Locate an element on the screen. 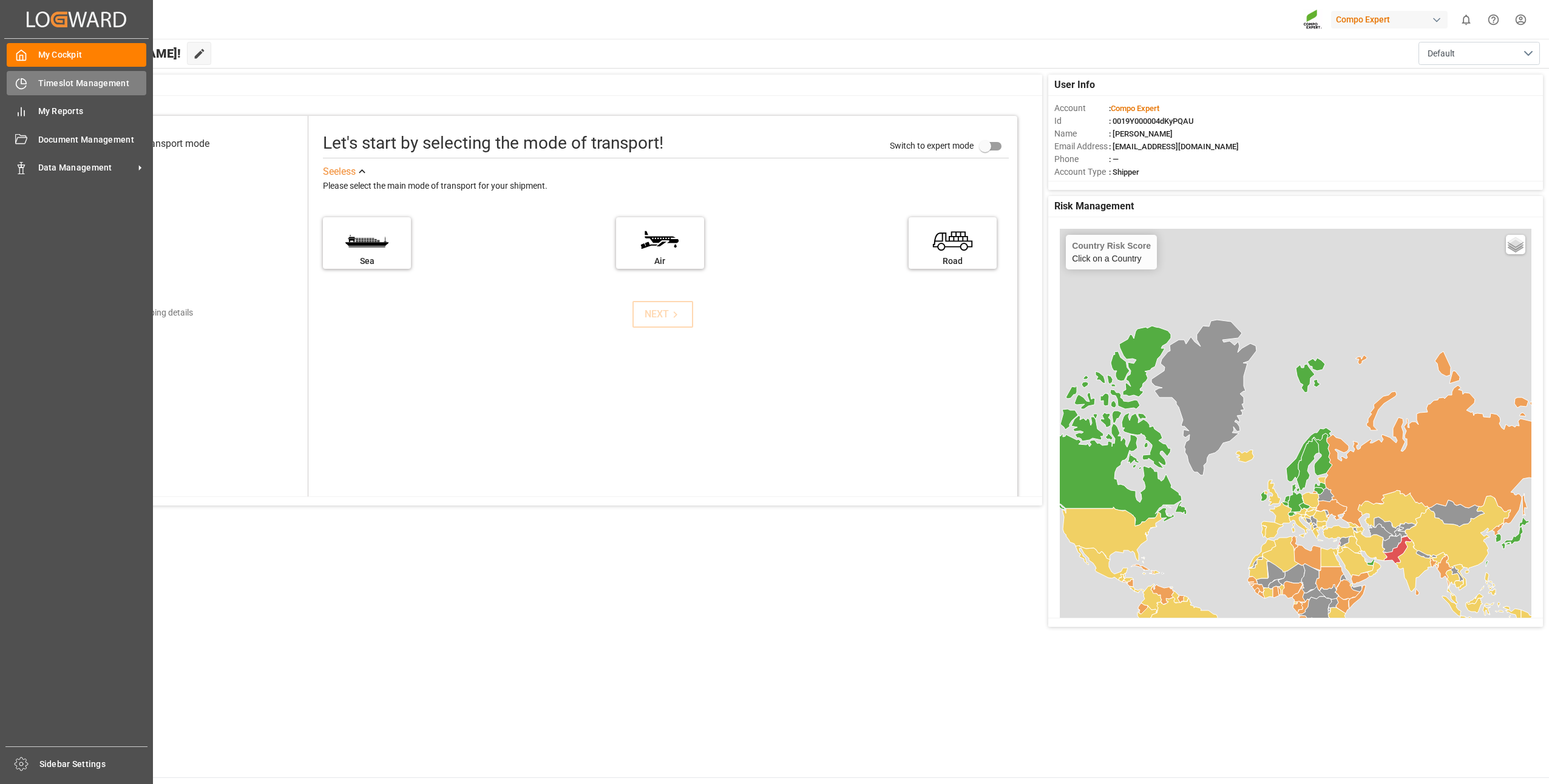 The height and width of the screenshot is (784, 1549). span: Phone is located at coordinates (1082, 159).